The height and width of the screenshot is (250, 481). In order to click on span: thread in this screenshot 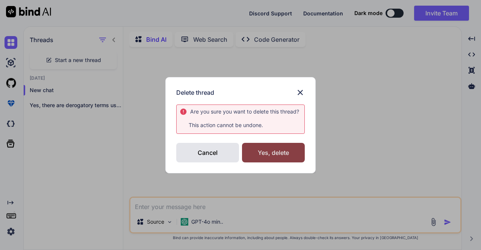, I will do `click(288, 111)`.